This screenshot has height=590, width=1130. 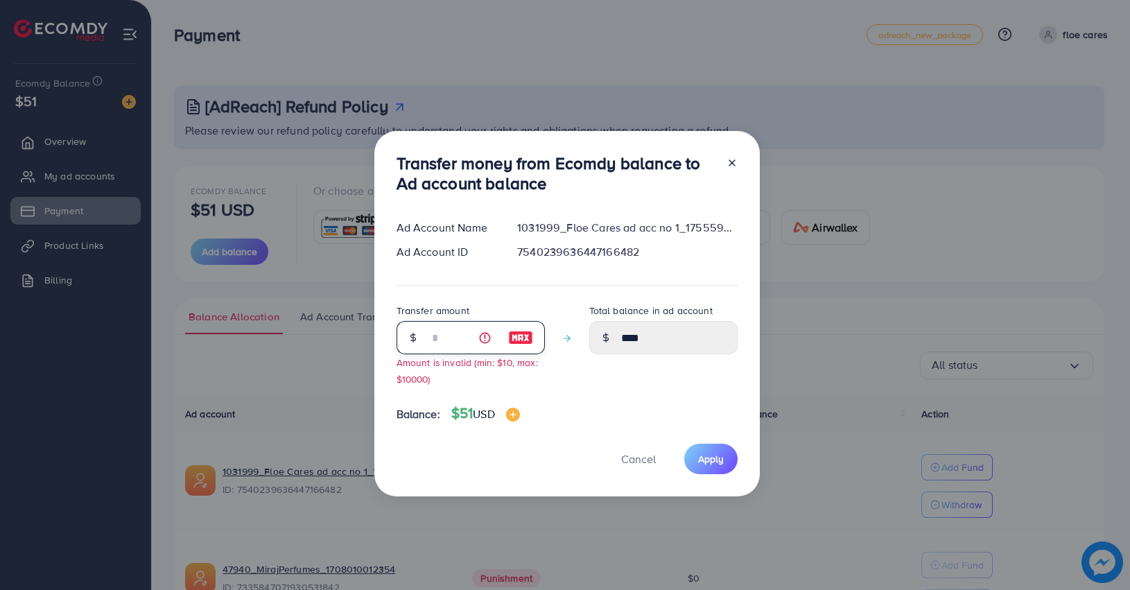 What do you see at coordinates (639, 458) in the screenshot?
I see `button: Cancel` at bounding box center [639, 458].